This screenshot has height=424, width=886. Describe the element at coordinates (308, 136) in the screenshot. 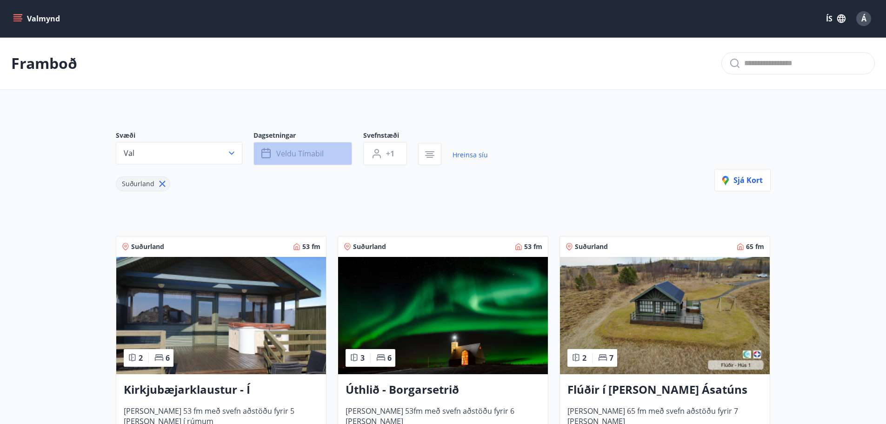

I see `span: Dagsetningar` at that location.